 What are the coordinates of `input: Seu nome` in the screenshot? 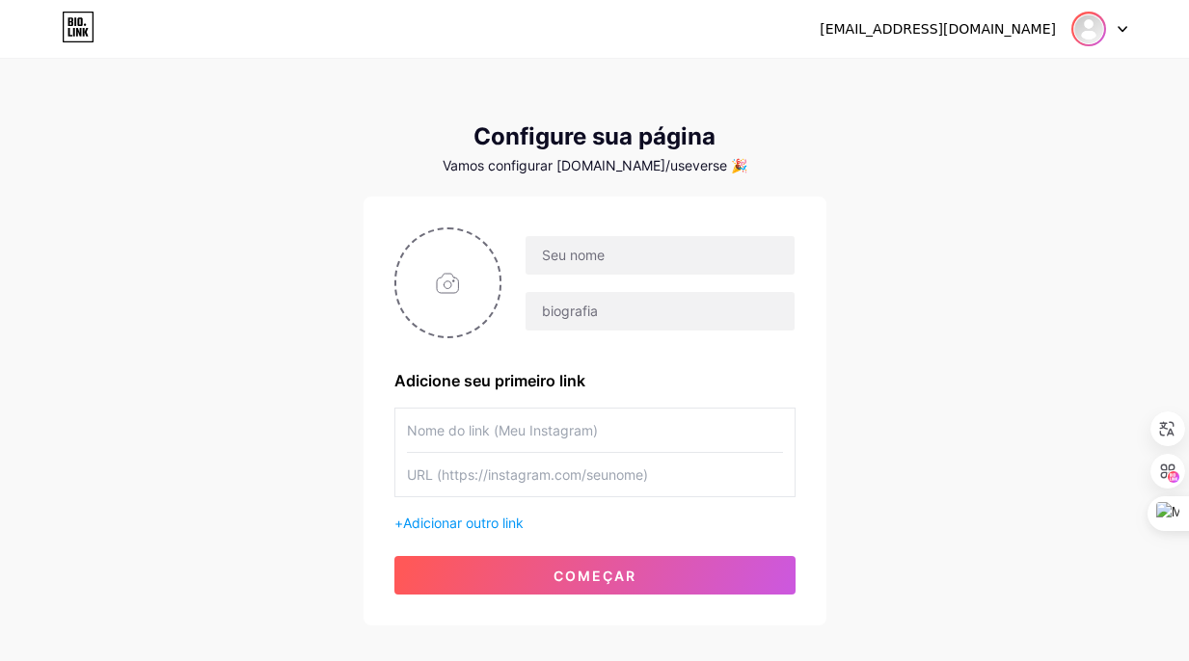 It's located at (659, 255).